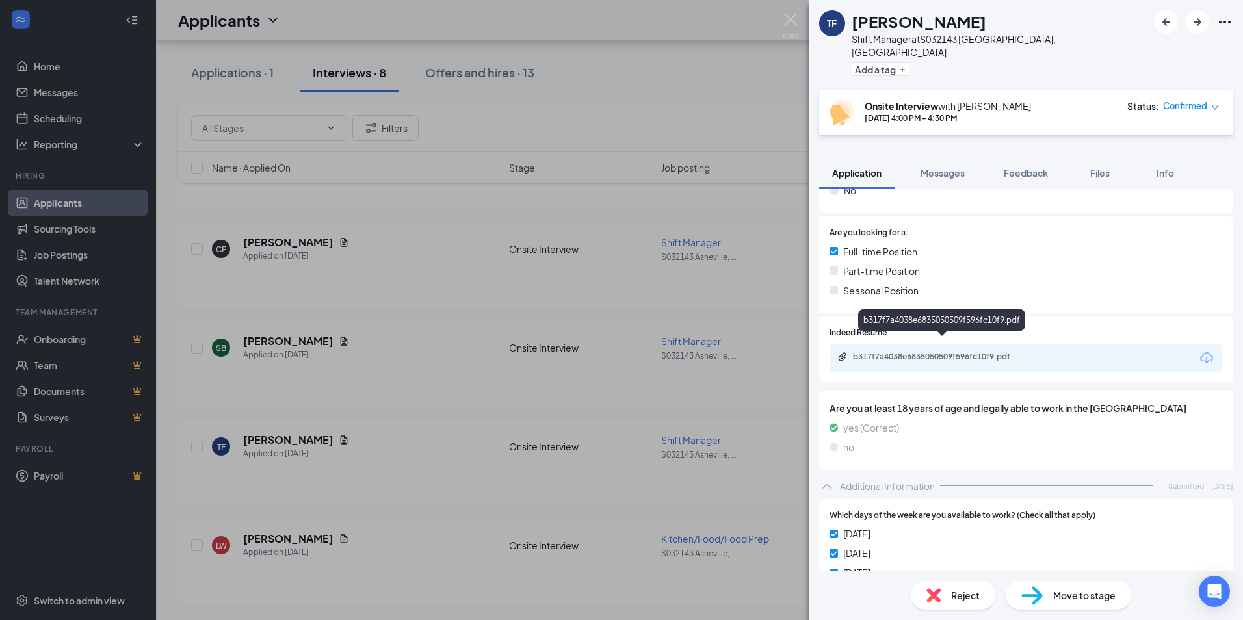 The image size is (1243, 620). I want to click on span: Full-time Position, so click(880, 252).